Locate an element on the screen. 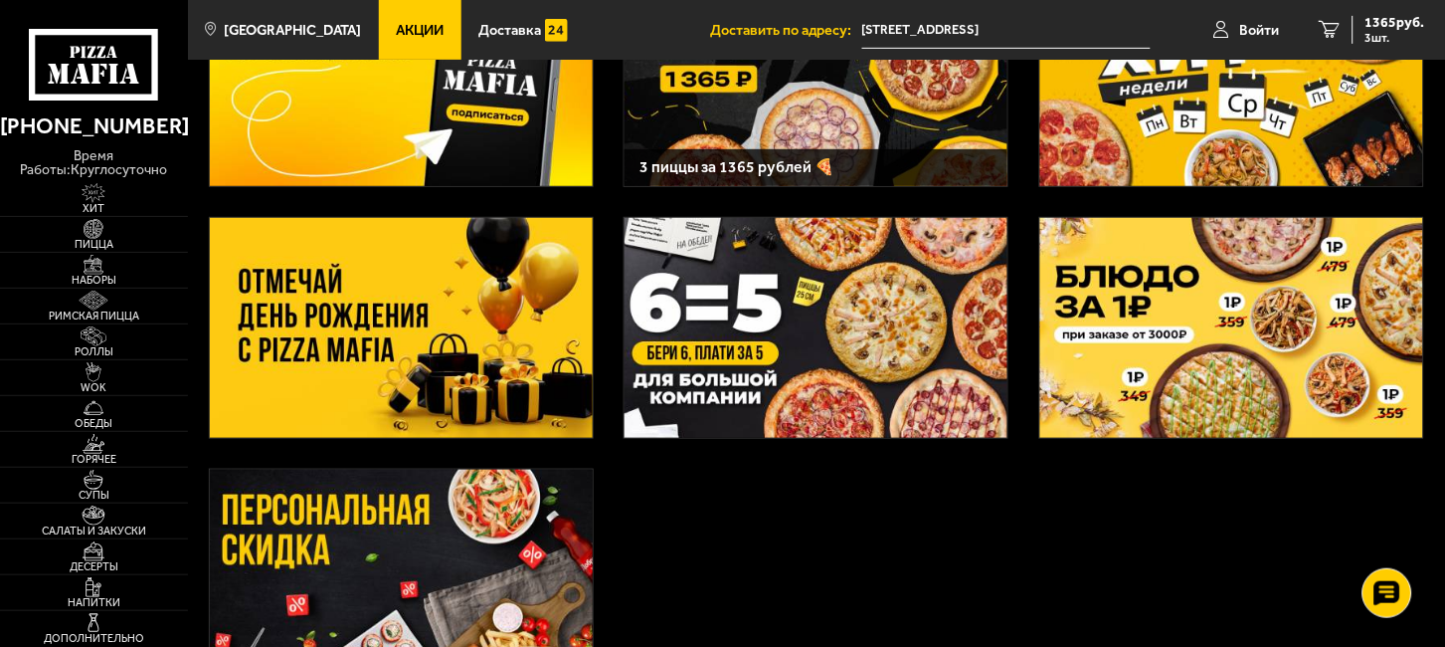  span: Доставить по адресу: is located at coordinates (787, 30).